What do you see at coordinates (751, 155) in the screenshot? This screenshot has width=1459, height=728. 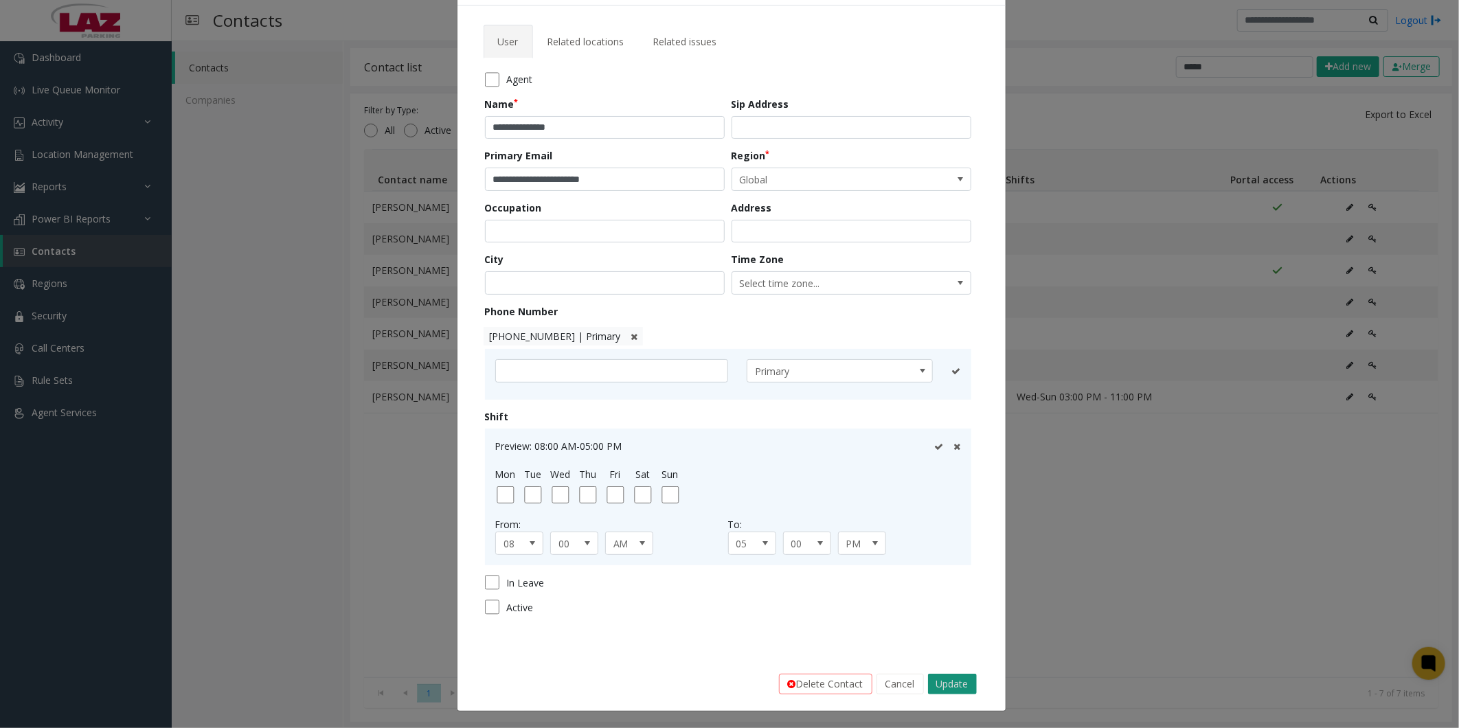 I see `label: Region` at bounding box center [751, 155].